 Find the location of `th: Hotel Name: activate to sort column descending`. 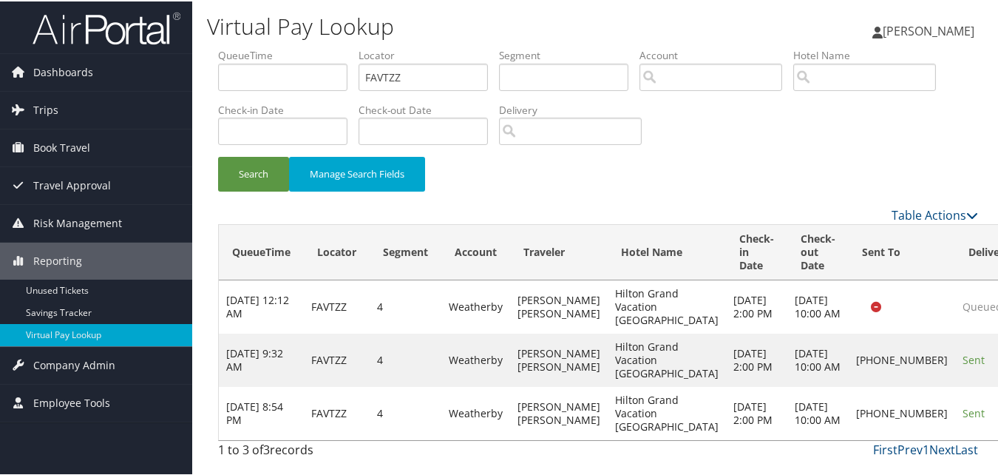

th: Hotel Name: activate to sort column descending is located at coordinates (667, 251).